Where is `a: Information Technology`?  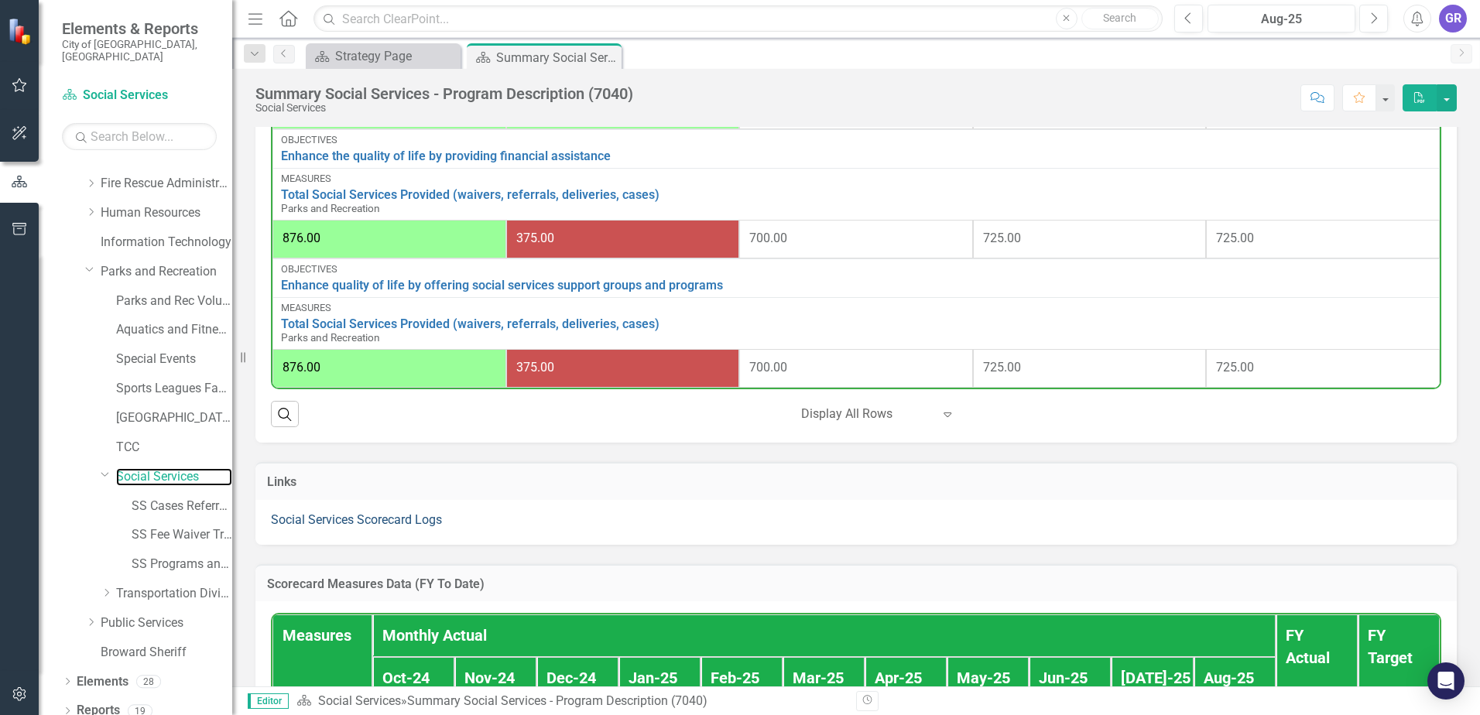
a: Information Technology is located at coordinates (166, 242).